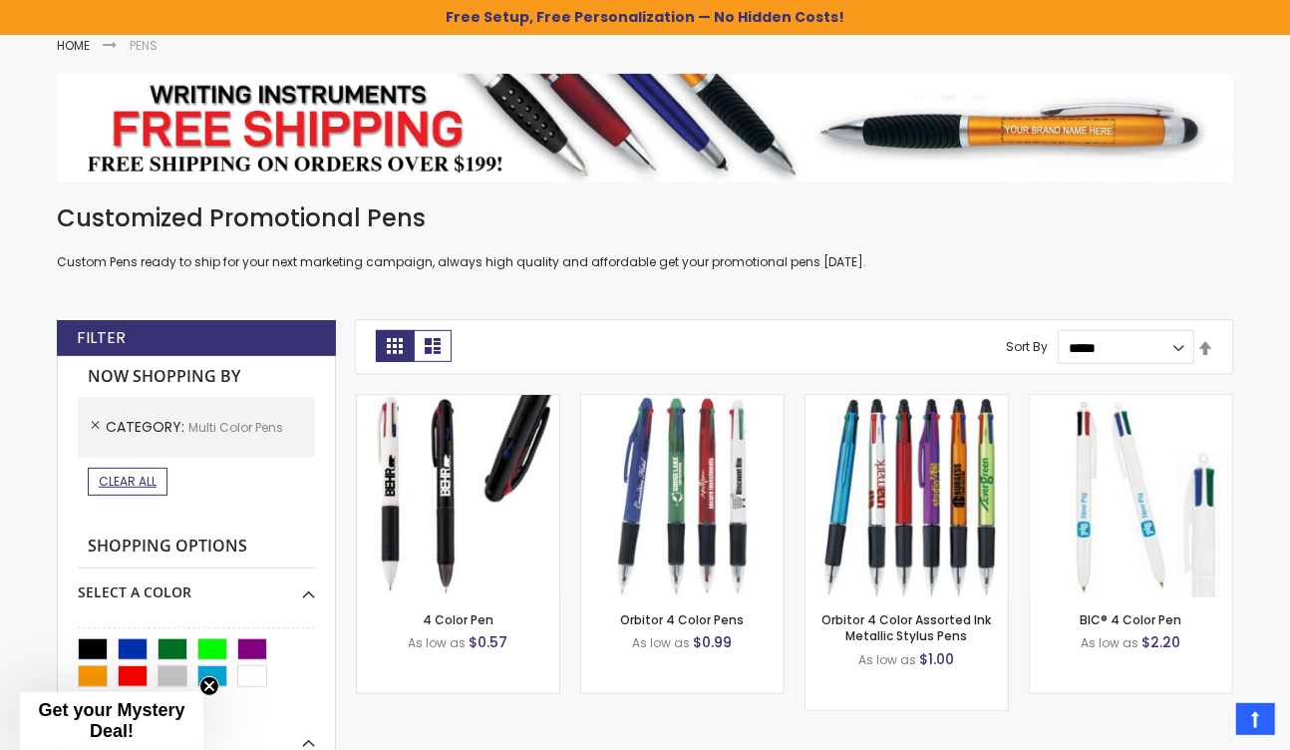 This screenshot has height=750, width=1290. I want to click on strong: Pens, so click(144, 45).